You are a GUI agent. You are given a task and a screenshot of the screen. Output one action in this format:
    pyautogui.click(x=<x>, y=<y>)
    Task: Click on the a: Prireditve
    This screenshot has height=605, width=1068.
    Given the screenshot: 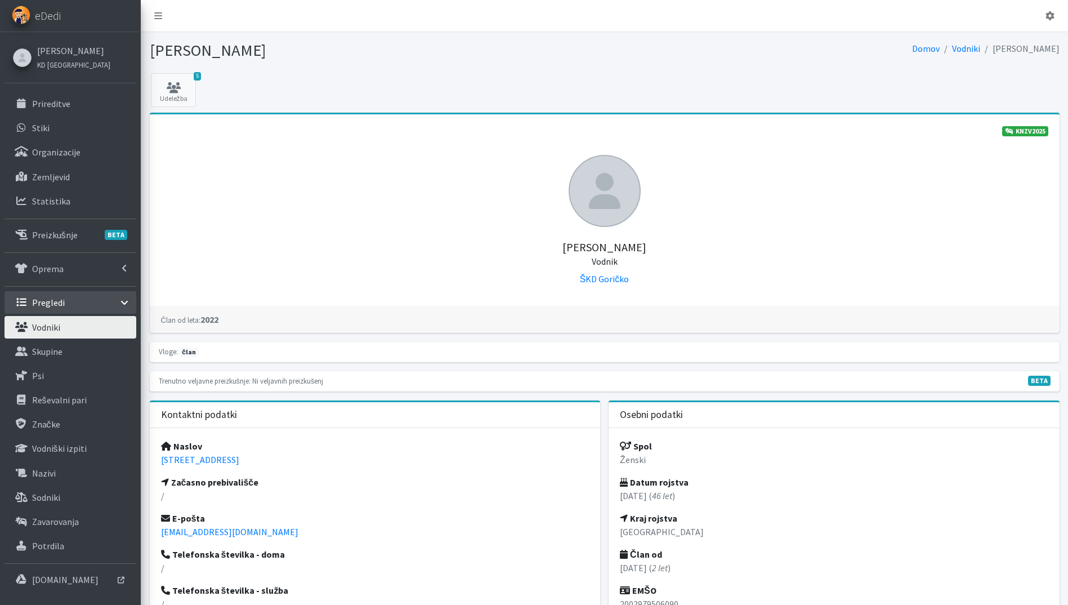 What is the action you would take?
    pyautogui.click(x=70, y=104)
    